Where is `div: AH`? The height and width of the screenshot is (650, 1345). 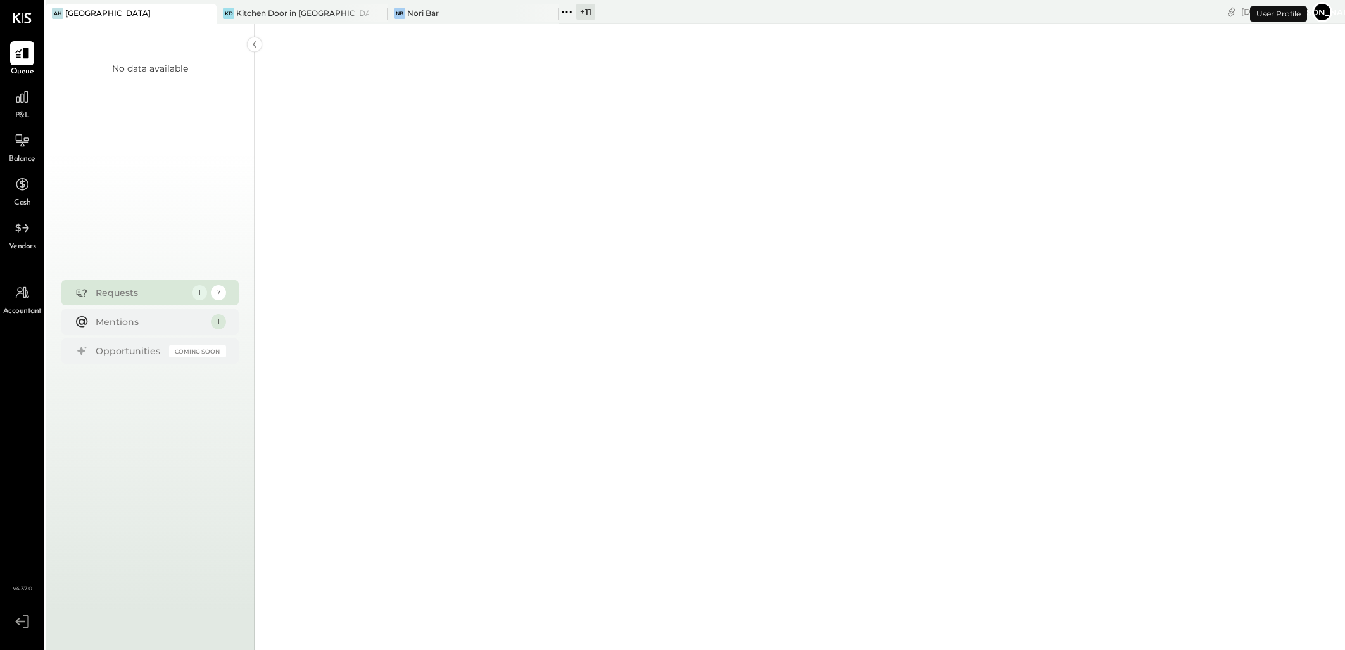
div: AH is located at coordinates (58, 13).